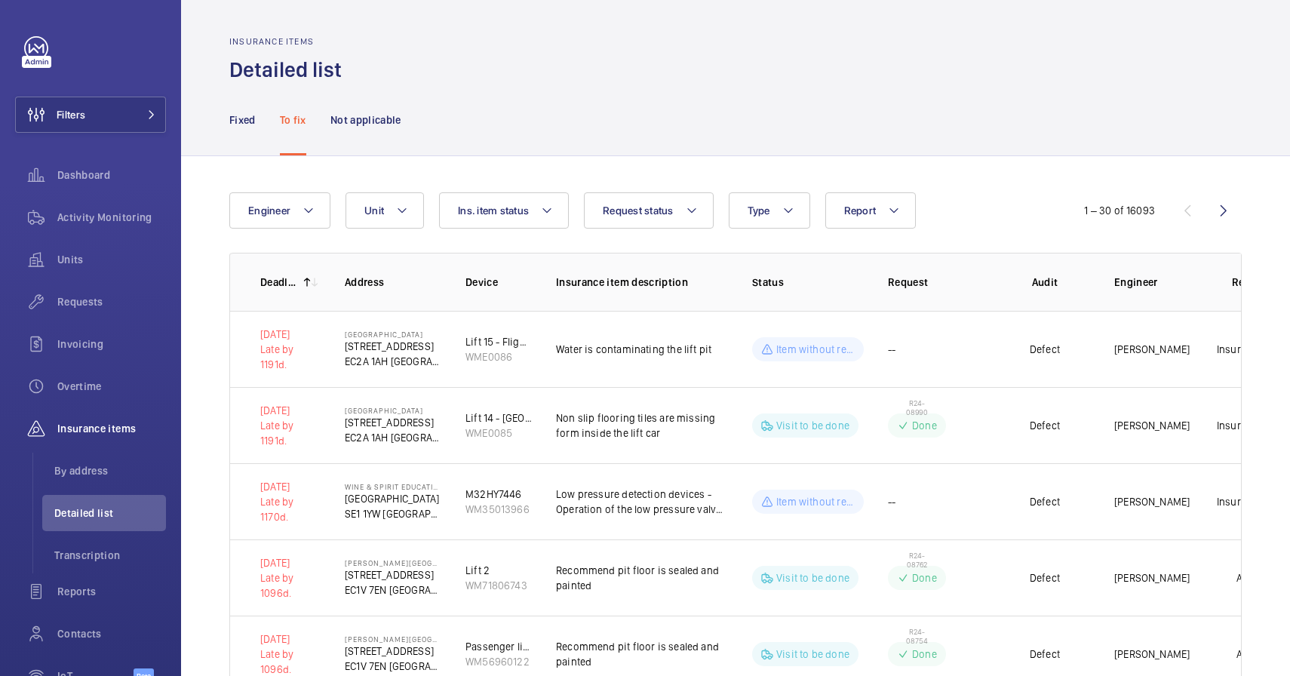  Describe the element at coordinates (112, 634) in the screenshot. I see `span: Contacts` at that location.